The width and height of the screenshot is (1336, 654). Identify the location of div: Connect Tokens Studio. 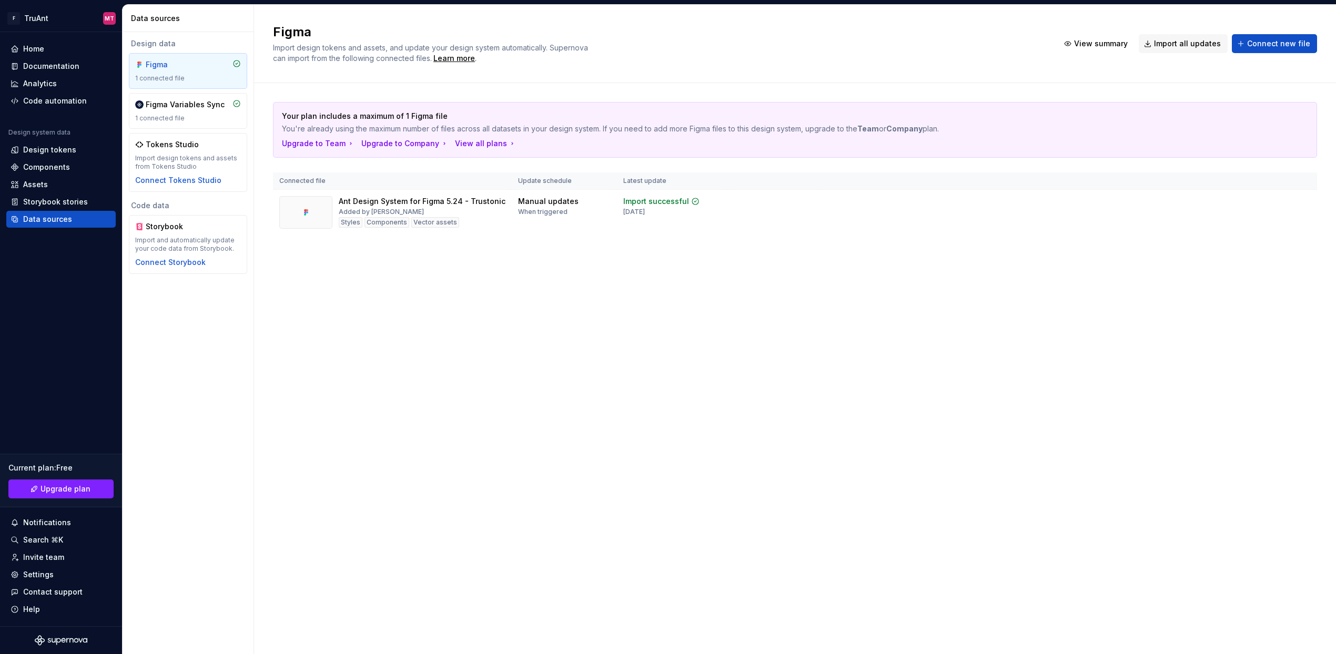
(178, 180).